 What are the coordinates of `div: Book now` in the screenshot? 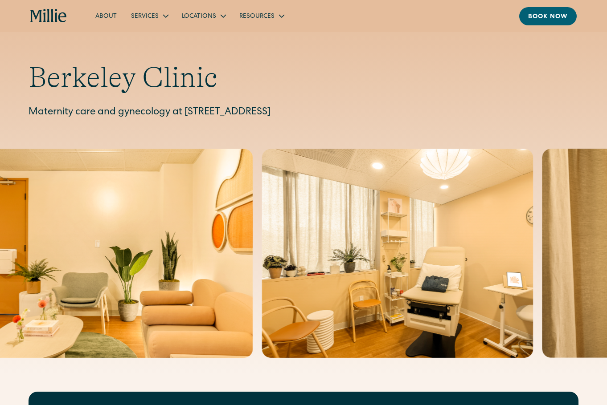 It's located at (547, 17).